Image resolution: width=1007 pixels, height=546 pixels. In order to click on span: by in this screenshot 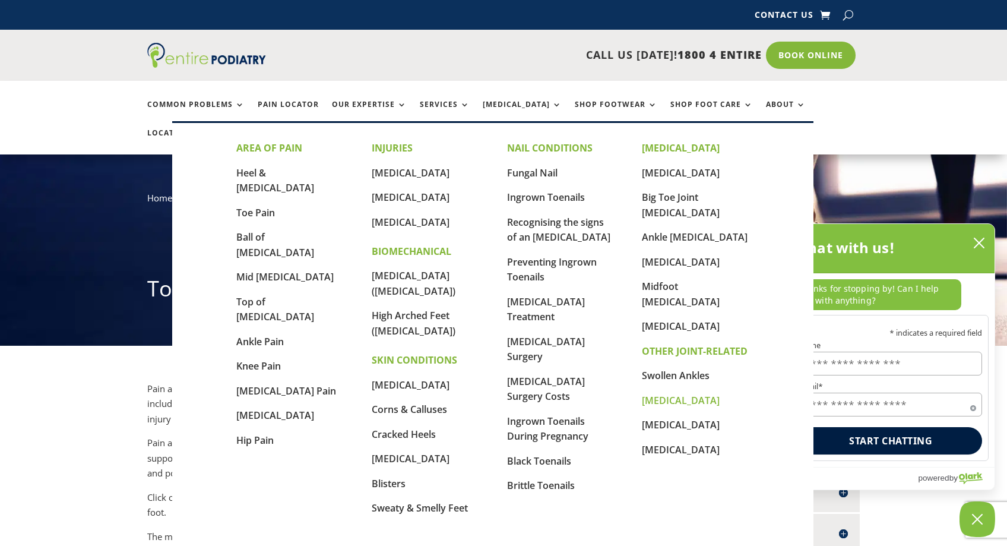, I will do `click(954, 478)`.